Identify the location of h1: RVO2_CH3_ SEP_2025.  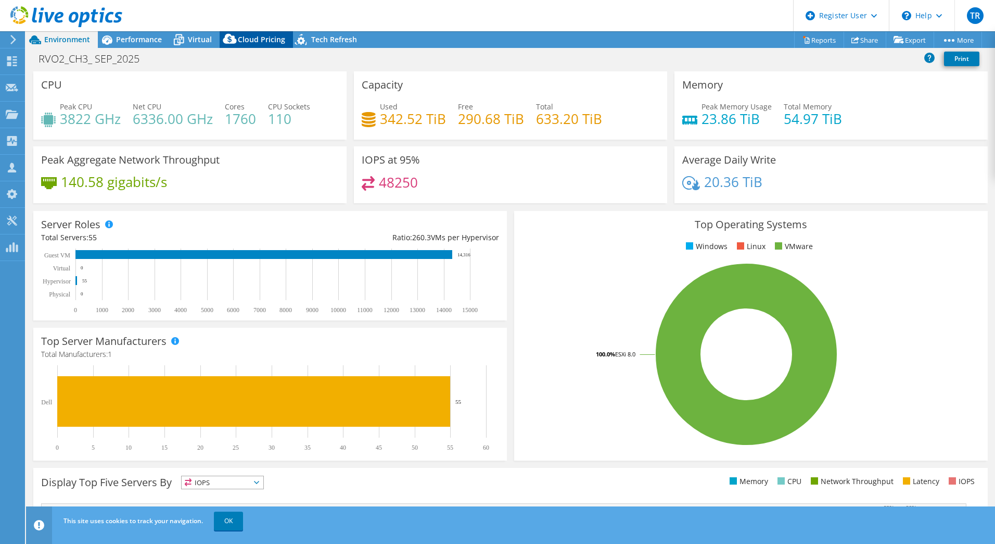
(95, 59).